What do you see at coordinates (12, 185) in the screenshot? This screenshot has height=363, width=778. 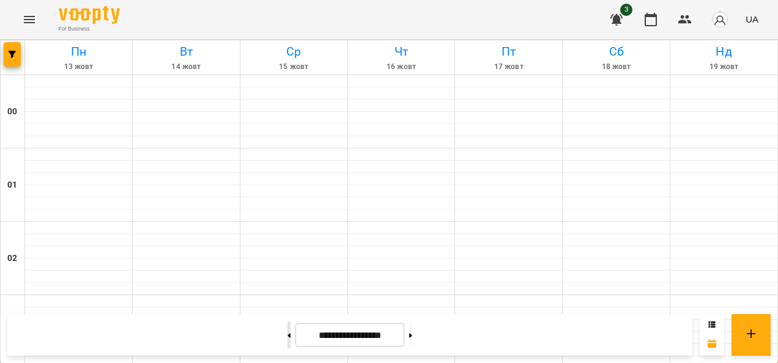 I see `h6: 01` at bounding box center [12, 185].